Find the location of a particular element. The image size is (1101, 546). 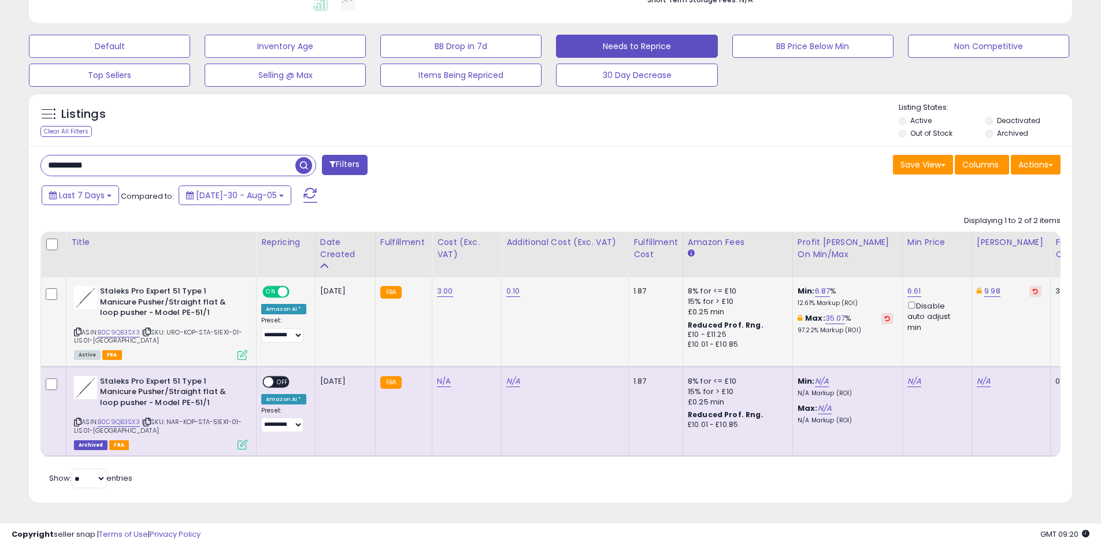

div: Repricing is located at coordinates (286, 242).